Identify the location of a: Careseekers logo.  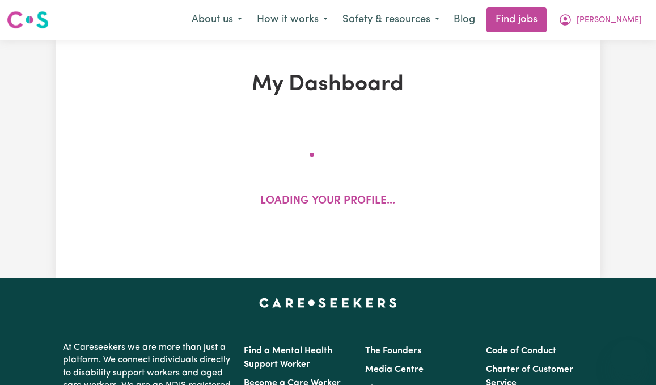
(28, 20).